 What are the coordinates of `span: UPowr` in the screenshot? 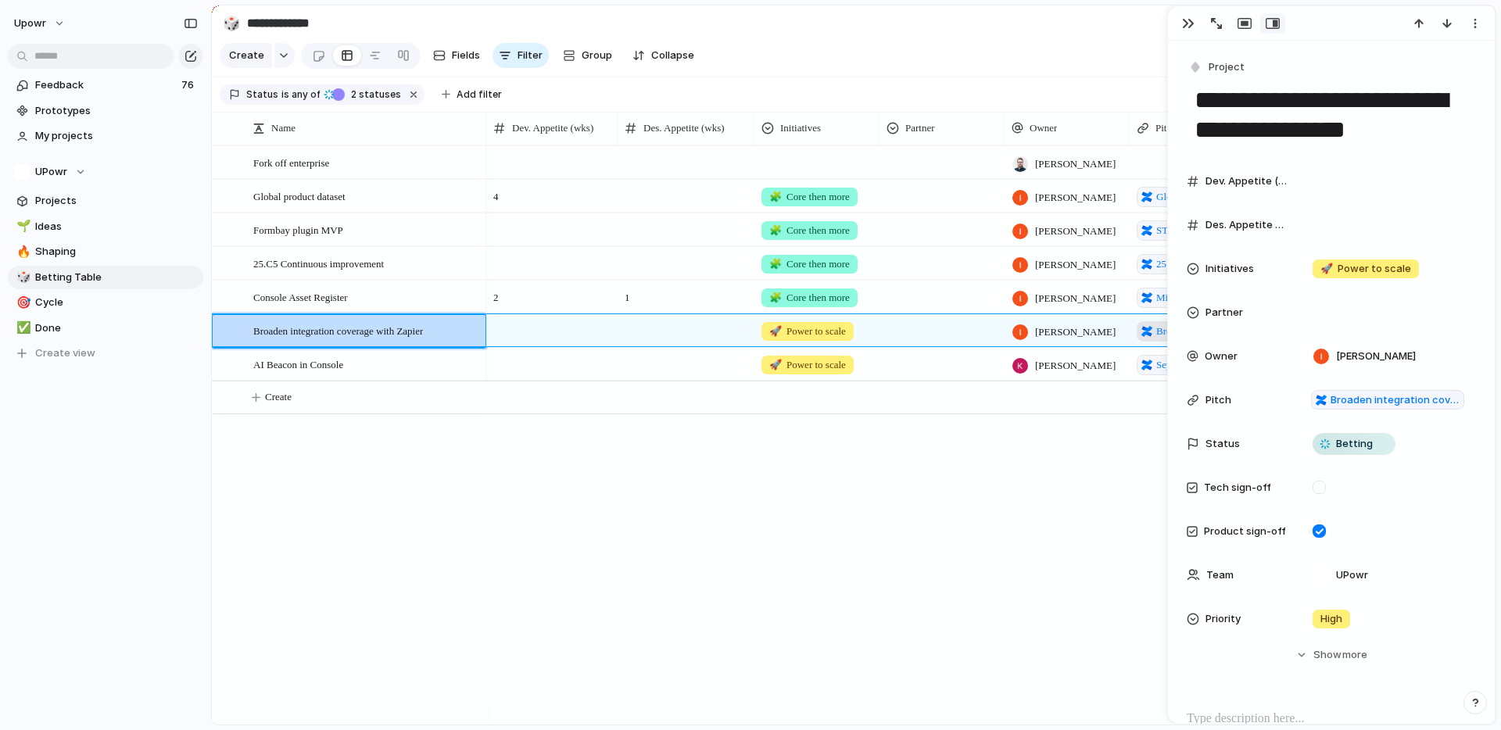 It's located at (1352, 575).